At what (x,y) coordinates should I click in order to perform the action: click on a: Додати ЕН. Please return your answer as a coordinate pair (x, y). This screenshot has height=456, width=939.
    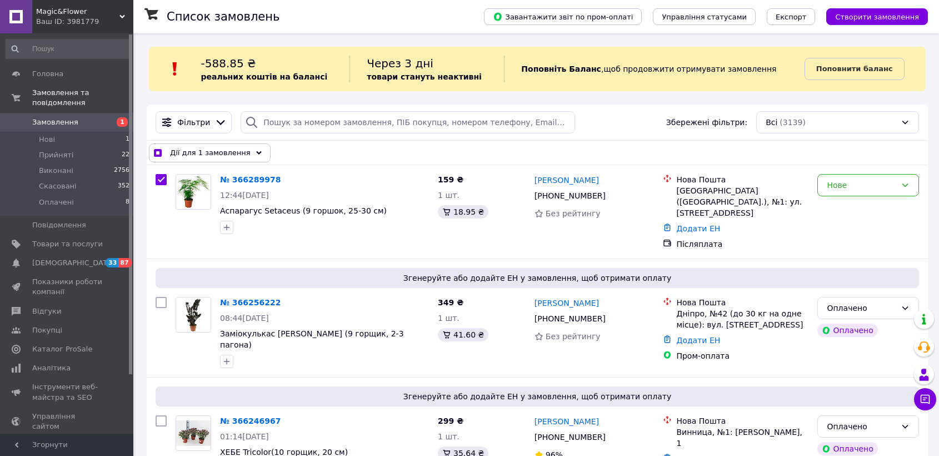
    Looking at the image, I should click on (698, 340).